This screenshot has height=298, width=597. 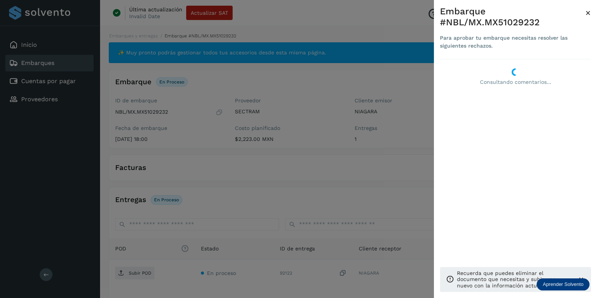 What do you see at coordinates (516, 82) in the screenshot?
I see `p: Consultando comentarios...` at bounding box center [516, 82].